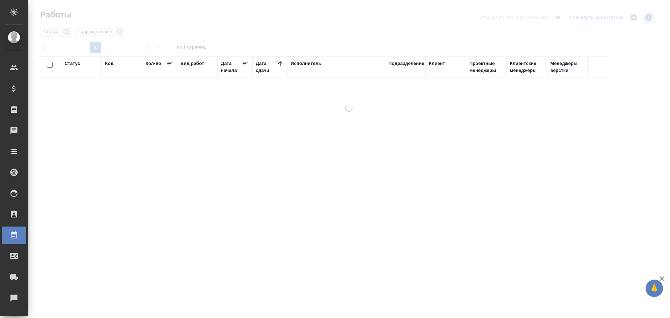  What do you see at coordinates (406, 64) in the screenshot?
I see `div: Подразделение` at bounding box center [406, 64].